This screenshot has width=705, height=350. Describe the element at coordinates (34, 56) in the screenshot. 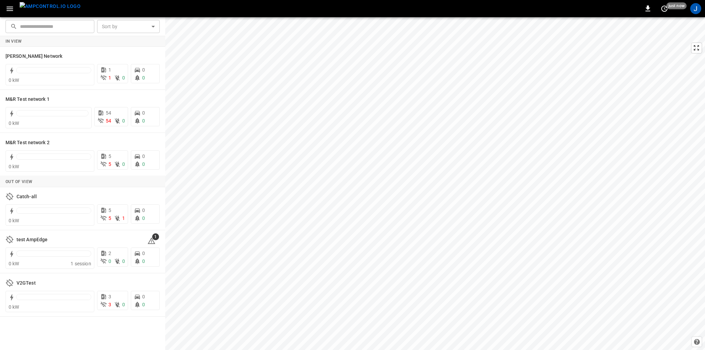

I see `h6: David AmpEdge Network` at that location.